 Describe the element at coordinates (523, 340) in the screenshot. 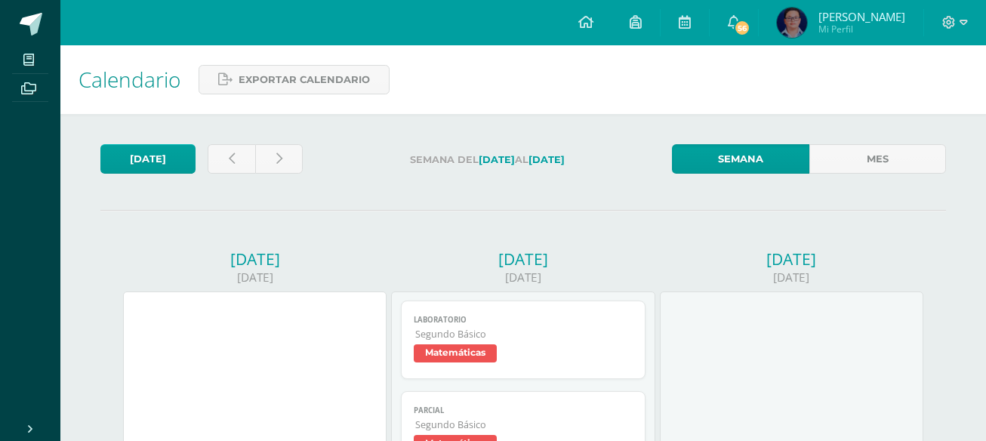

I see `a: LaboratorioSegundo BásicoMatemáticas` at that location.